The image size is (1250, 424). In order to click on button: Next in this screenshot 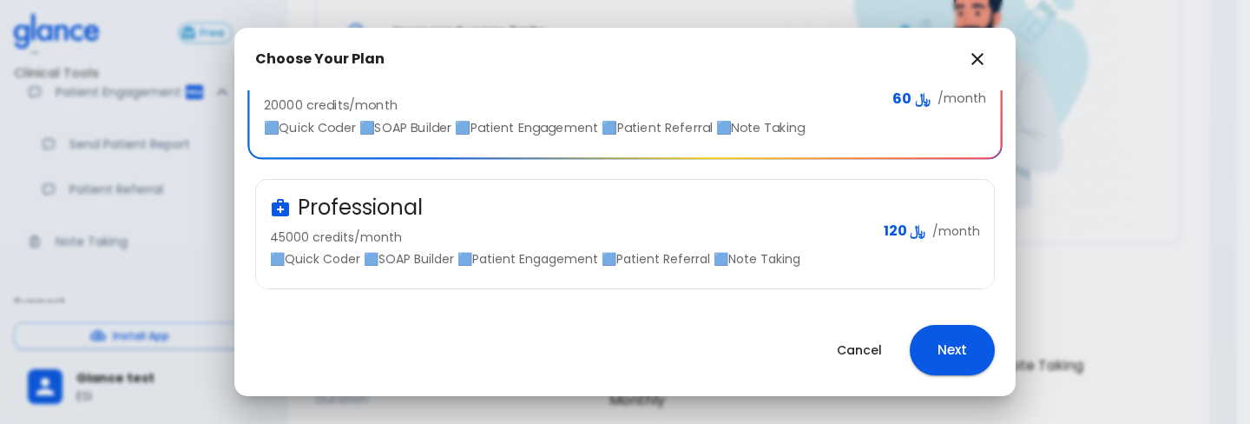, I will do `click(952, 350)`.